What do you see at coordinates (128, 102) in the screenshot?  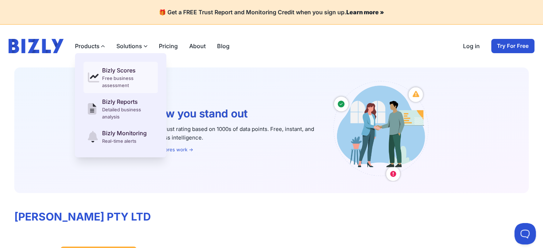 I see `div: Bizly Reports` at bounding box center [128, 102].